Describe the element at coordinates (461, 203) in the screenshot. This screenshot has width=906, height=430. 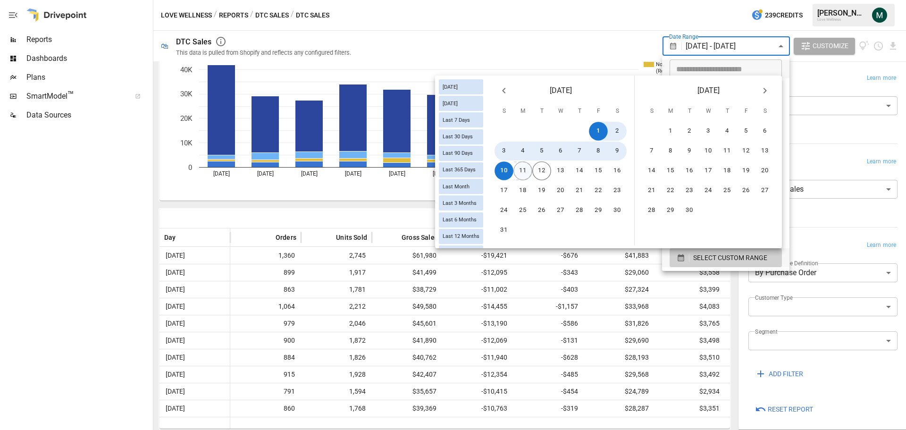
I see `div: Last 3 Months` at that location.